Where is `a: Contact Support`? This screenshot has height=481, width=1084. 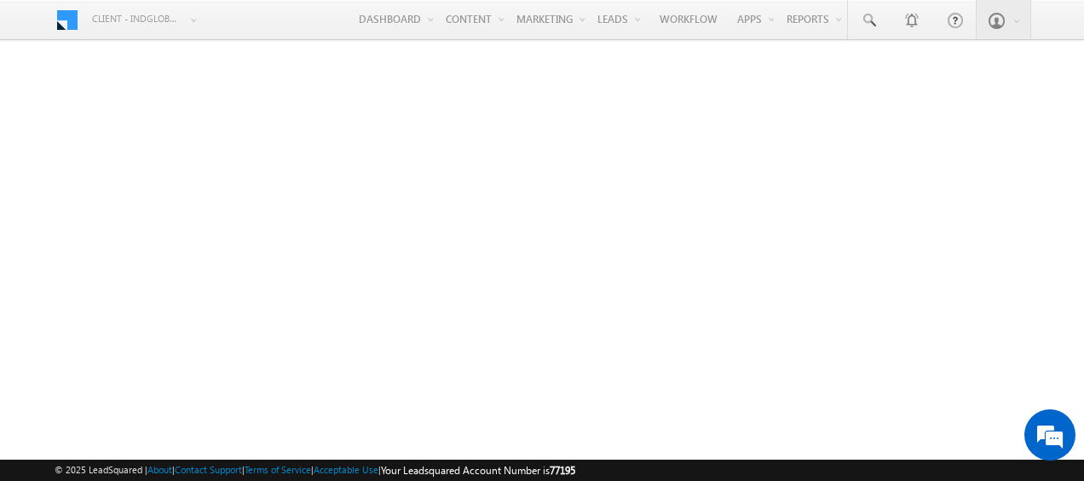 a: Contact Support is located at coordinates (208, 469).